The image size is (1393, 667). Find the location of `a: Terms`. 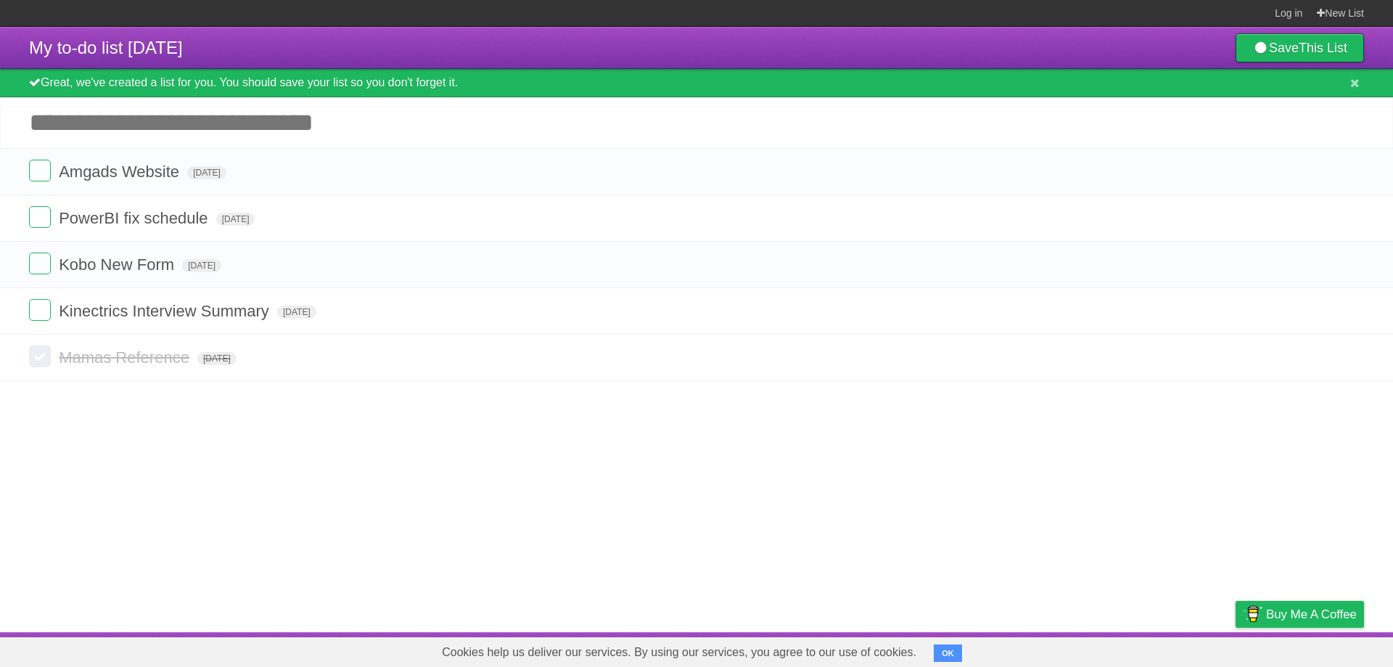

a: Terms is located at coordinates (1183, 649).